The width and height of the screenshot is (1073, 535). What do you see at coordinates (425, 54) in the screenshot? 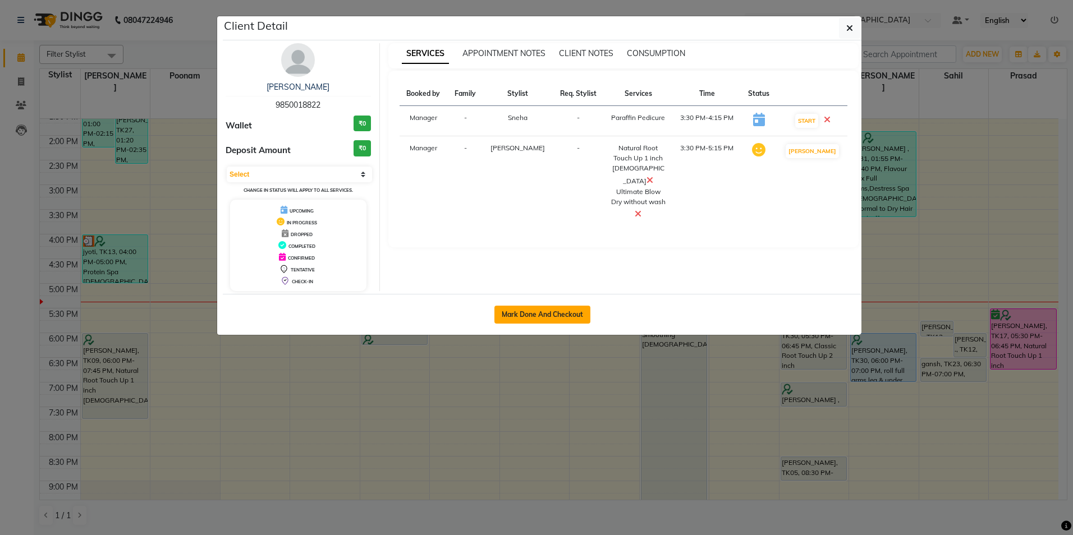
I see `span: SERVICES` at bounding box center [425, 54].